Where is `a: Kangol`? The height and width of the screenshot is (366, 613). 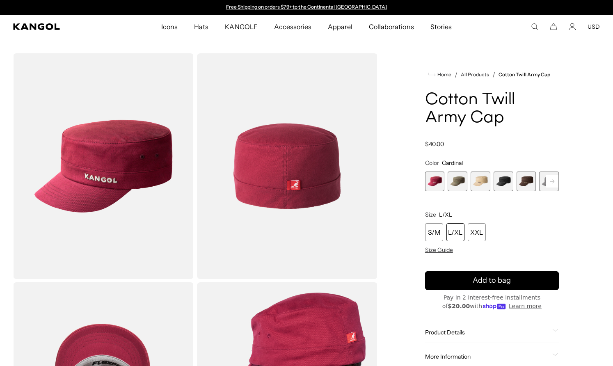
a: Kangol is located at coordinates (59, 27).